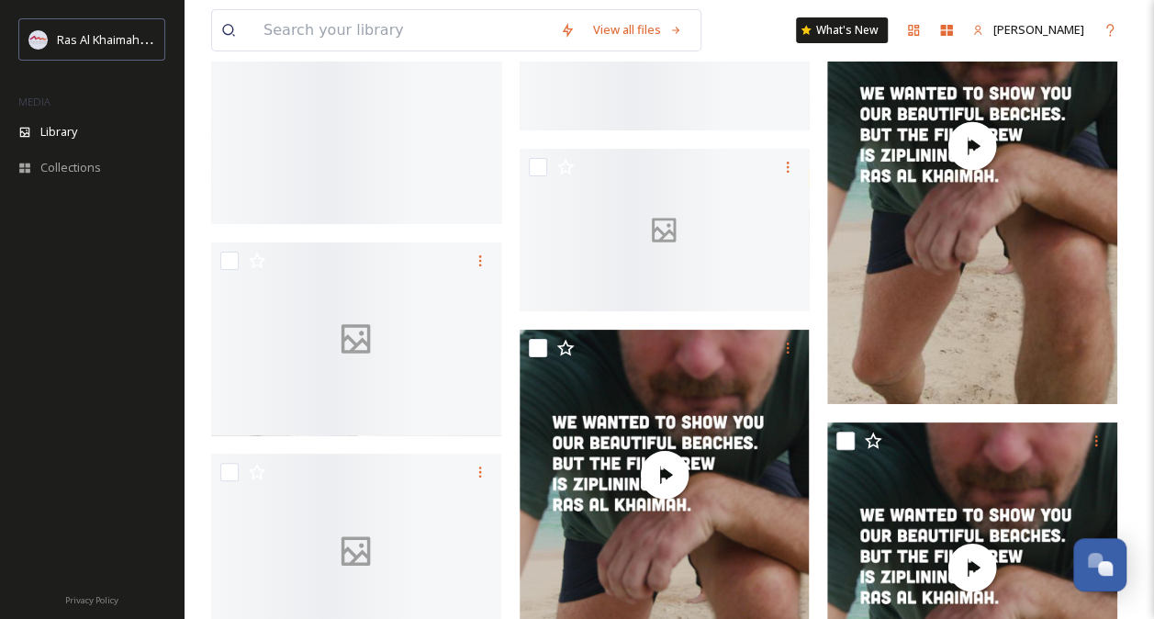  I want to click on div: View all files, so click(637, 29).